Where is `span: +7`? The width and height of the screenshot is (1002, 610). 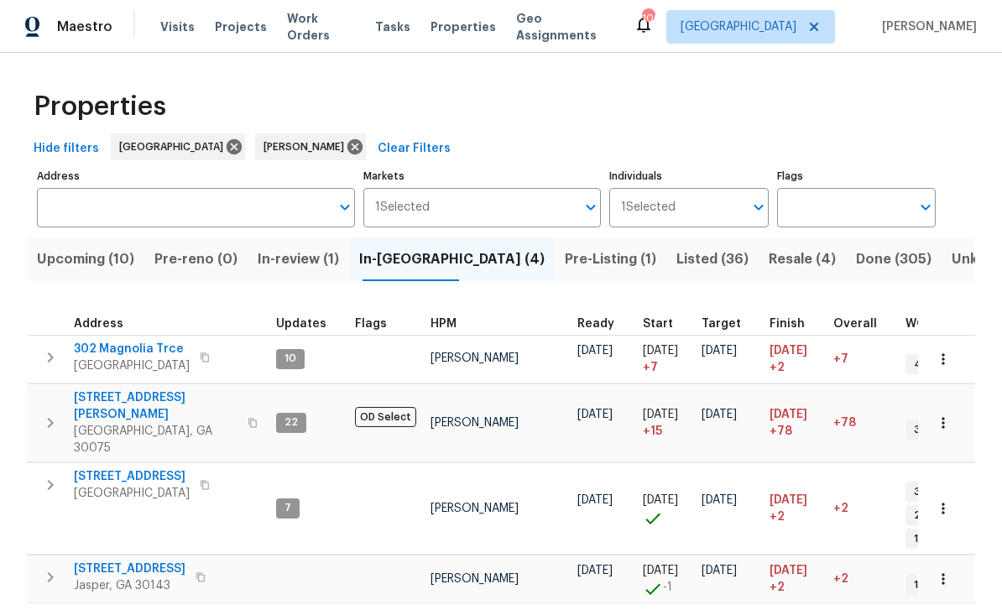
span: +7 is located at coordinates (841, 359).